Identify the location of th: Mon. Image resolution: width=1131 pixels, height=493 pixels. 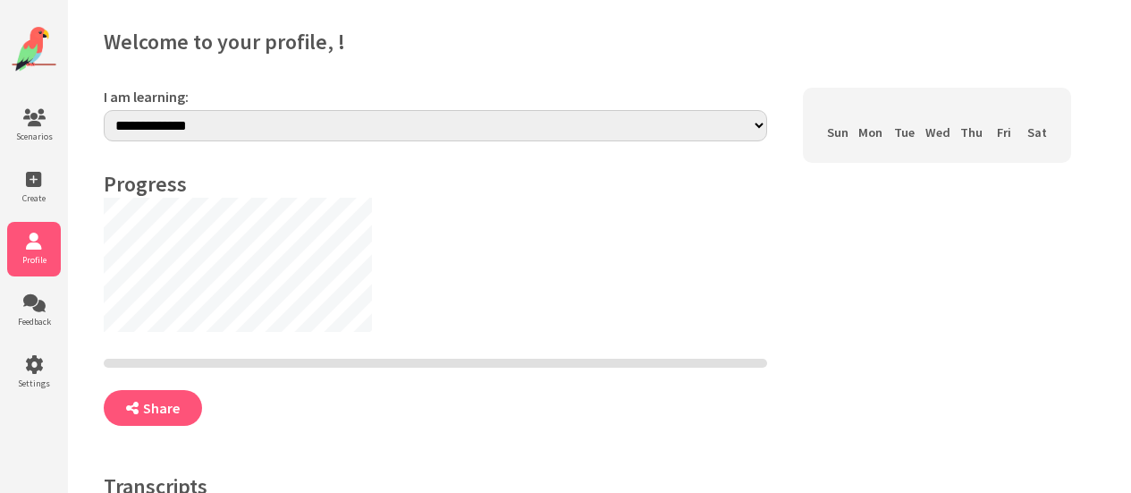
(870, 132).